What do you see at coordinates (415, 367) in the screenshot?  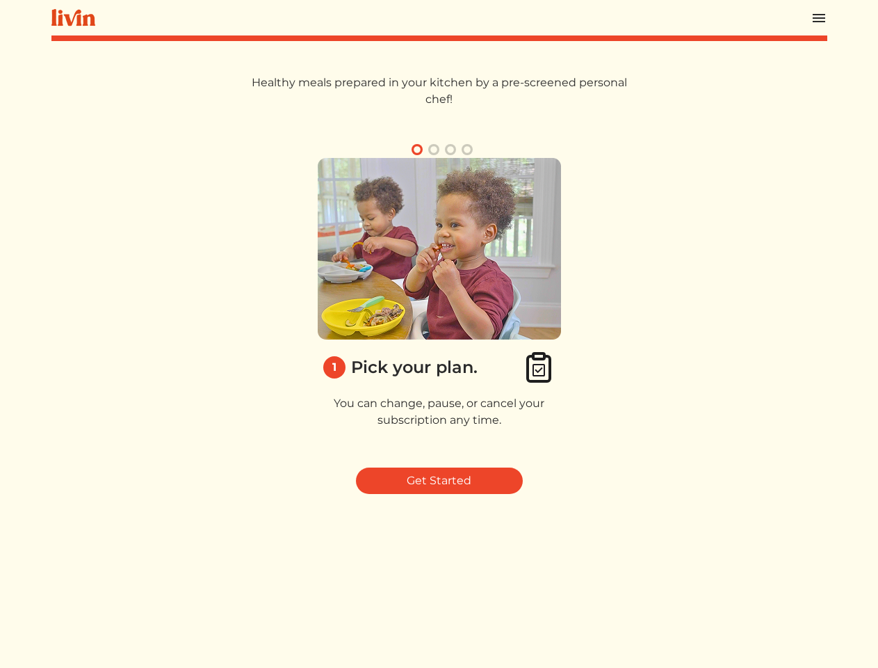 I see `div: Pick your plan.` at bounding box center [415, 367].